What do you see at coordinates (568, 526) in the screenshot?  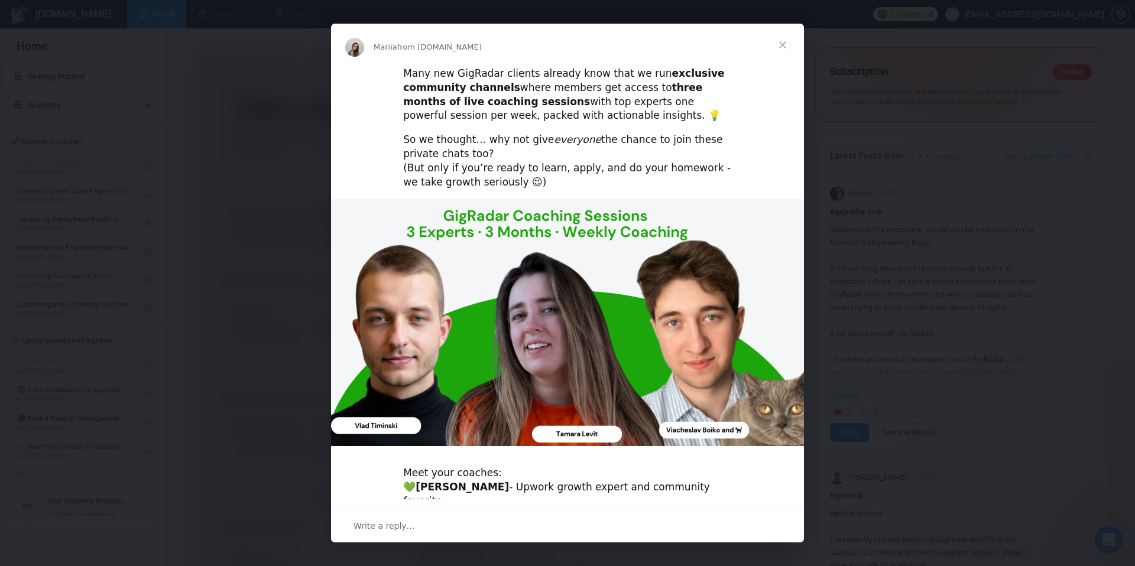 I see `div: Open conversation and reply` at bounding box center [568, 526].